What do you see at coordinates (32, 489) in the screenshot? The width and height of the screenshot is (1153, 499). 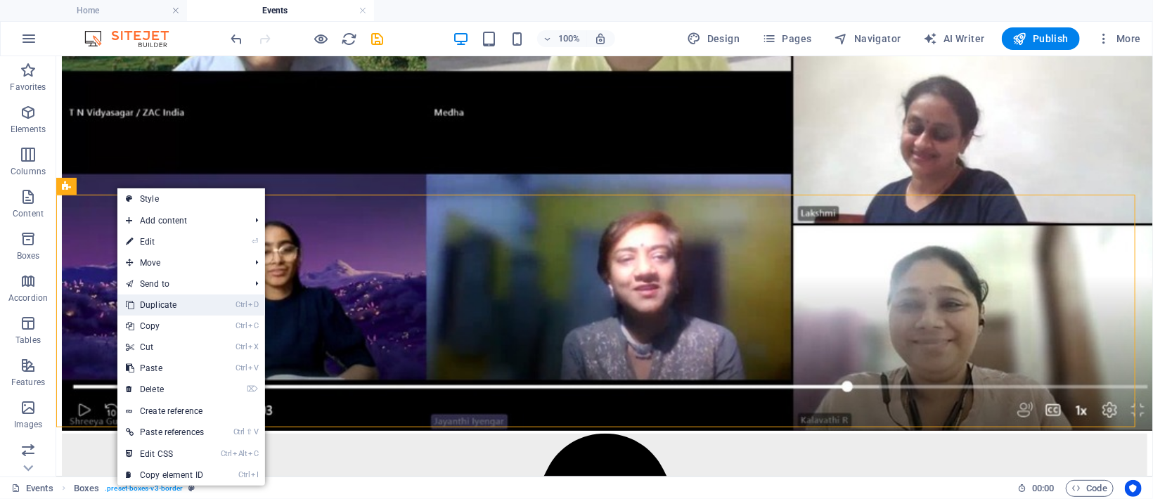 I see `a: Click to cancel selection. Double-click to open Pages` at bounding box center [32, 489].